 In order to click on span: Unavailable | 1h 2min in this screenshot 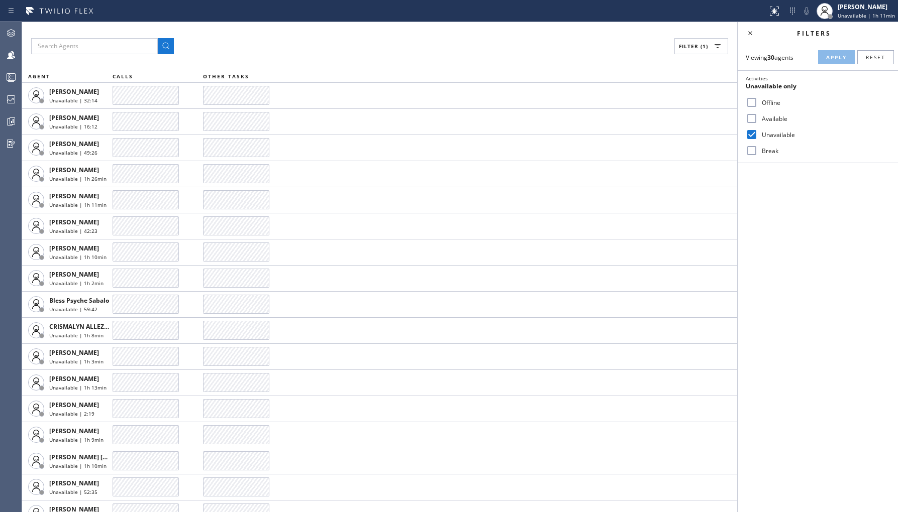, I will do `click(76, 283)`.